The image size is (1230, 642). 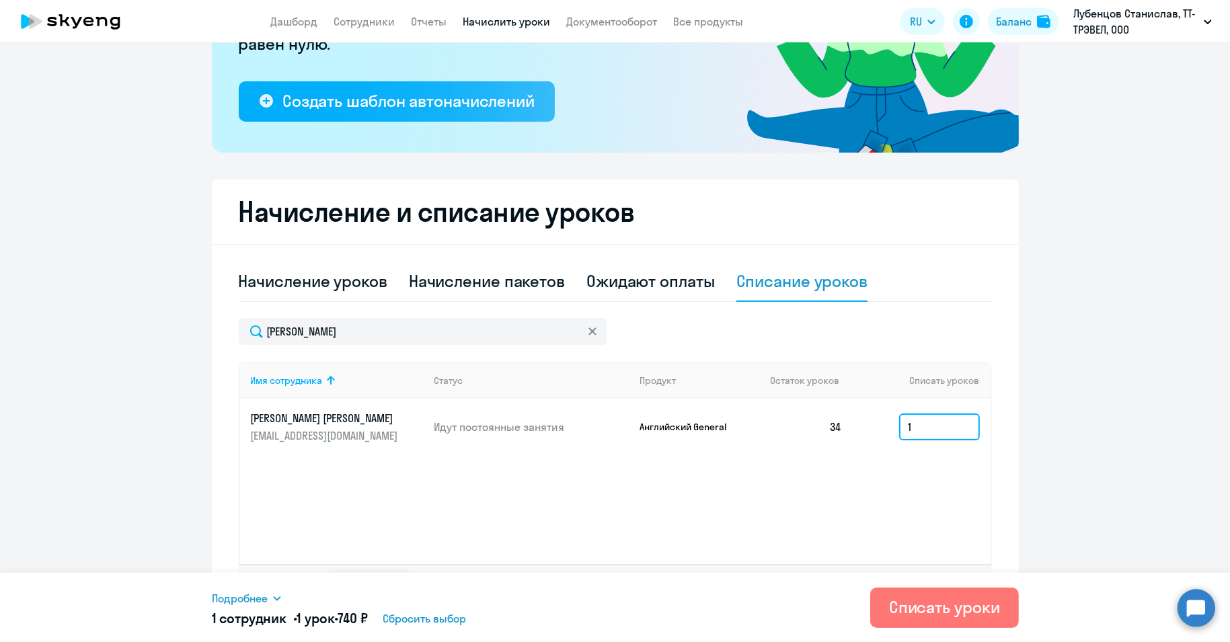 What do you see at coordinates (313, 281) in the screenshot?
I see `div: Начисление уроков` at bounding box center [313, 281].